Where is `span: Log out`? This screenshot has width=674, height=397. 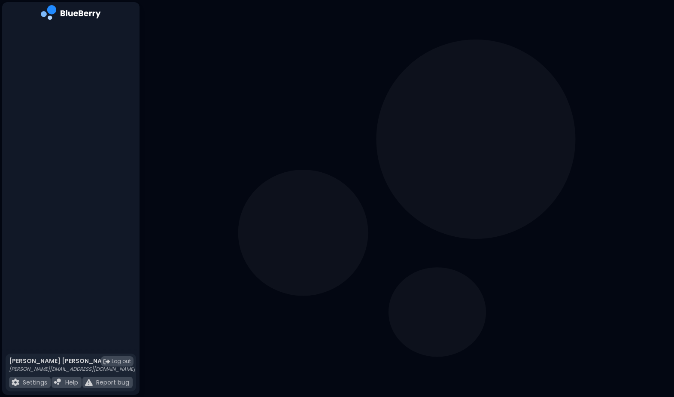 span: Log out is located at coordinates (121, 361).